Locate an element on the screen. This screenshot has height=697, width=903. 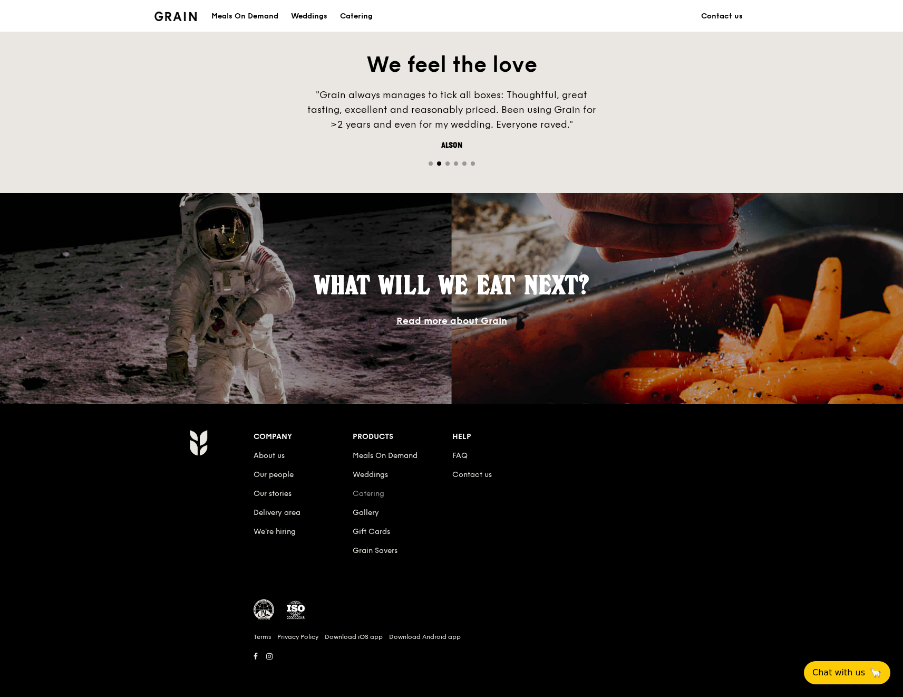
span: Go to slide 3 is located at coordinates (448, 163).